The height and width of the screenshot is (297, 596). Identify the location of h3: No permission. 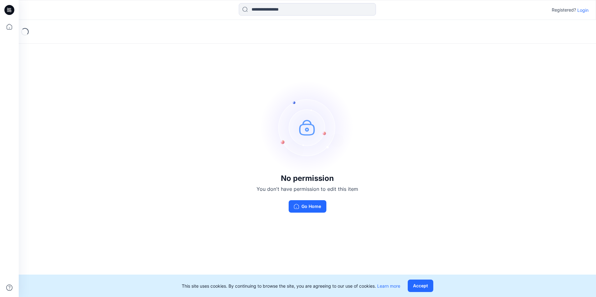
(307, 179).